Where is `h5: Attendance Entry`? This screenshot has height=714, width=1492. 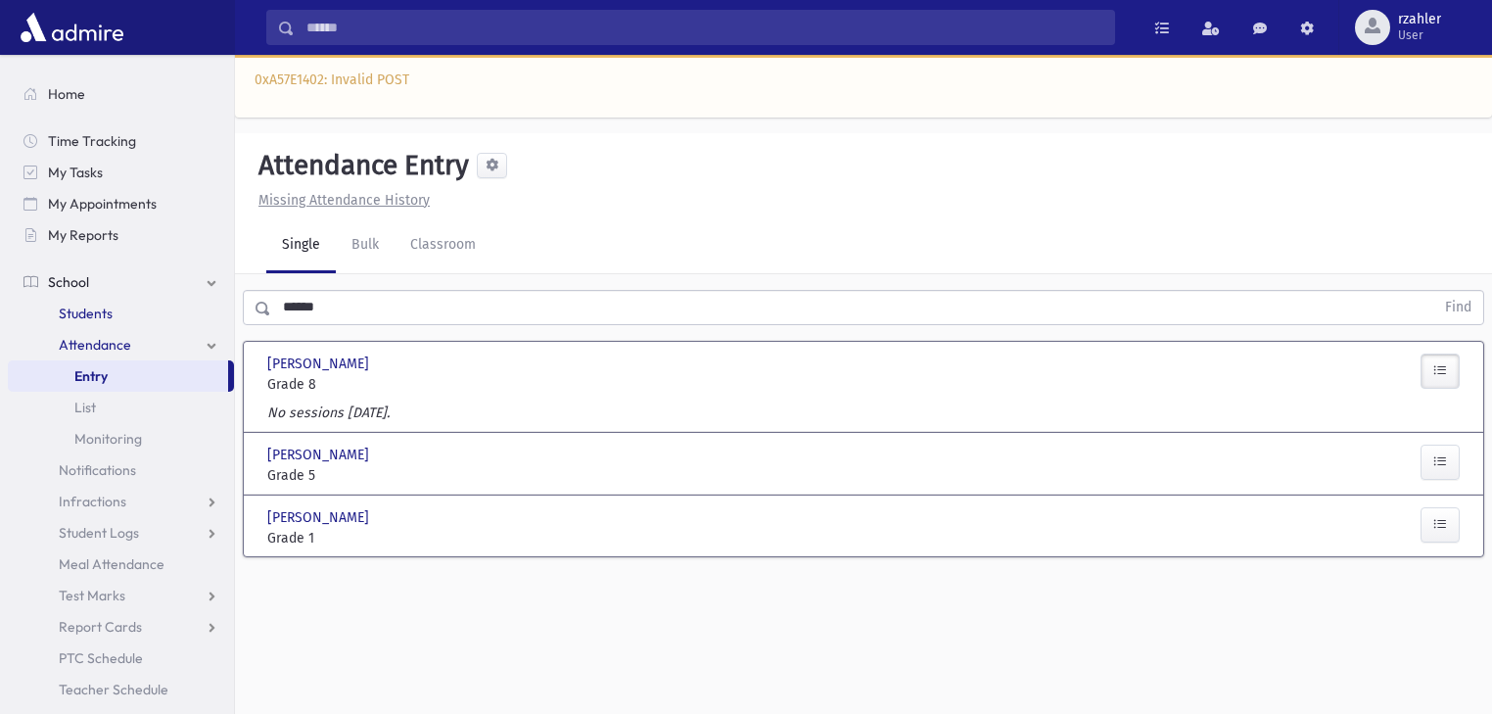
h5: Attendance Entry is located at coordinates (359, 165).